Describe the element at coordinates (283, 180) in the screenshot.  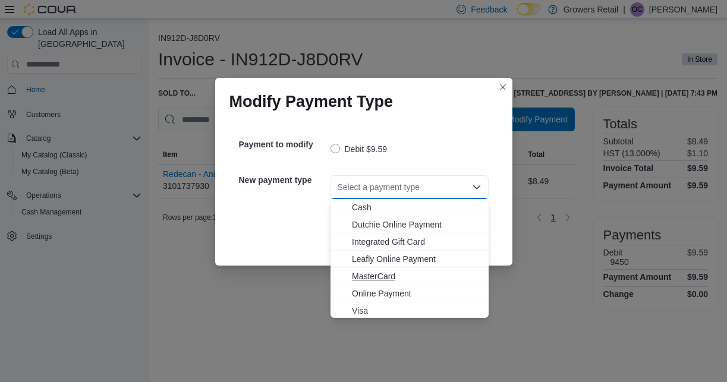
I see `h5: New payment type` at that location.